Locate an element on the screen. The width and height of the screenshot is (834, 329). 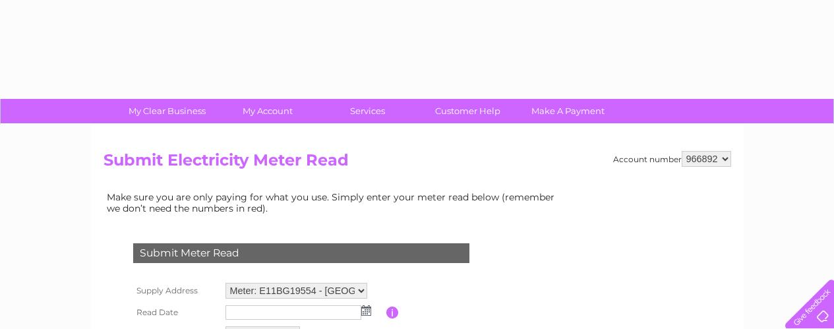
div: Account number is located at coordinates (672, 159).